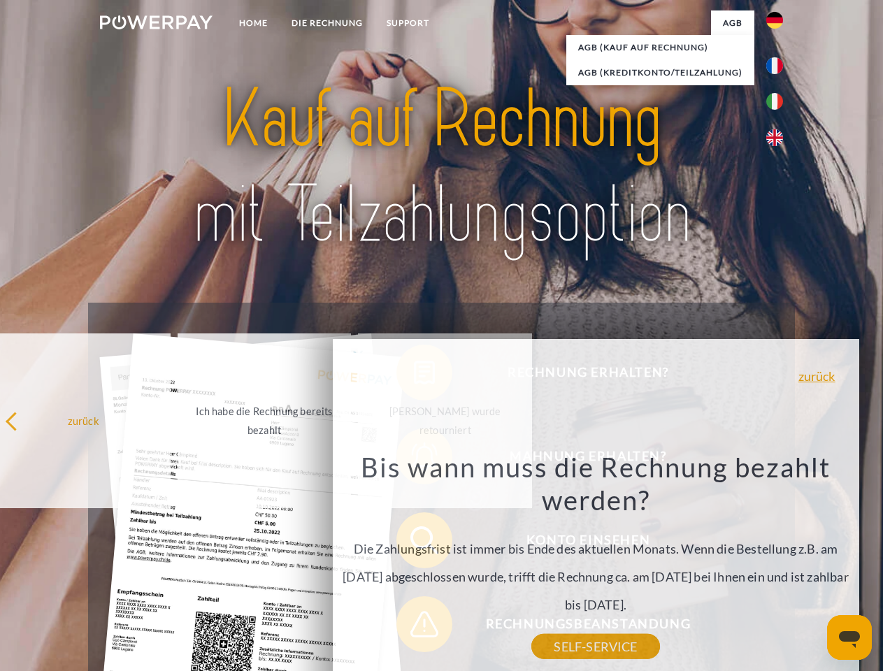 The height and width of the screenshot is (671, 883). I want to click on img: fr, so click(774, 66).